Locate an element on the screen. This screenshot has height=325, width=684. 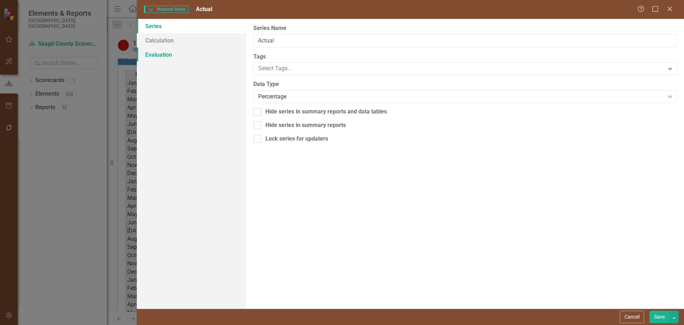
div: Hide series in summary reports is located at coordinates (306, 125).